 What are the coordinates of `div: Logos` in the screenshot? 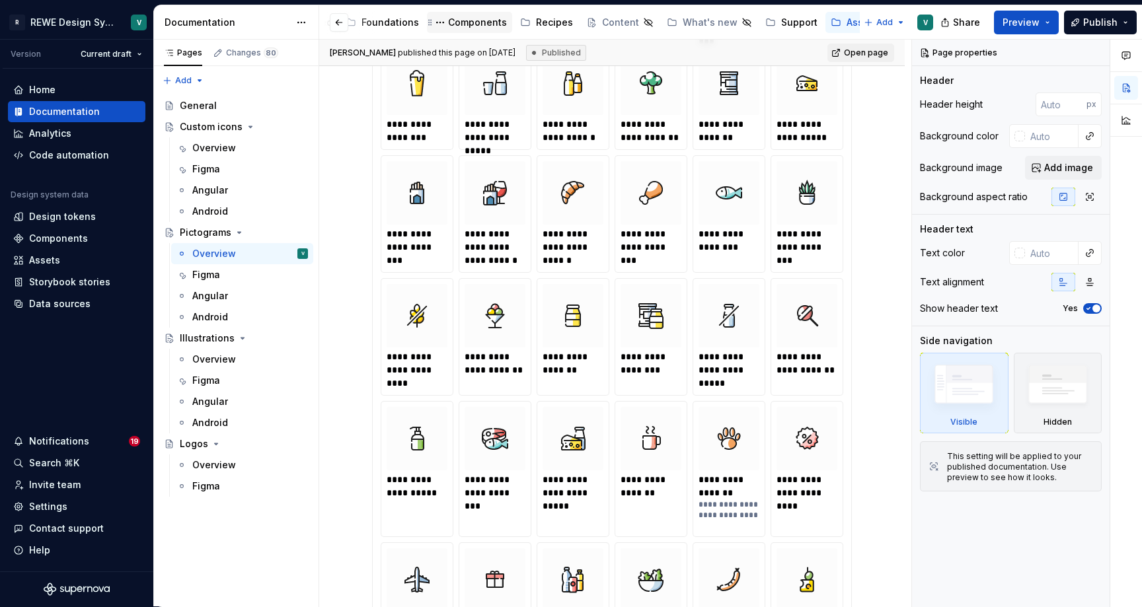 It's located at (194, 444).